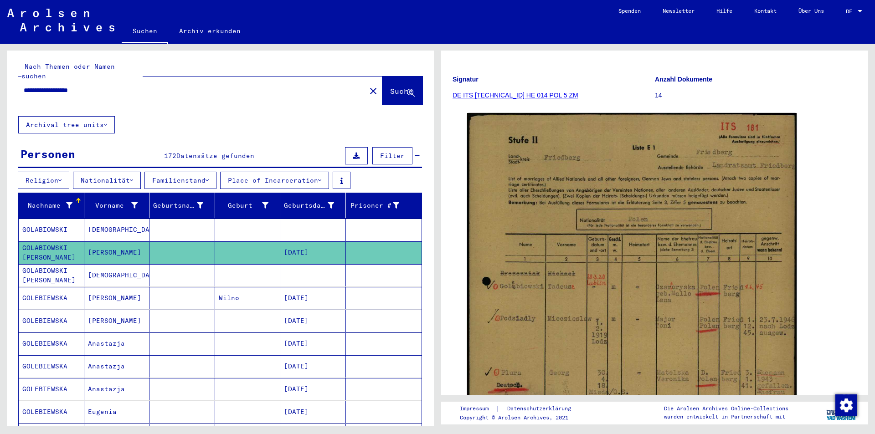  Describe the element at coordinates (402, 91) in the screenshot. I see `button: Suche` at that location.